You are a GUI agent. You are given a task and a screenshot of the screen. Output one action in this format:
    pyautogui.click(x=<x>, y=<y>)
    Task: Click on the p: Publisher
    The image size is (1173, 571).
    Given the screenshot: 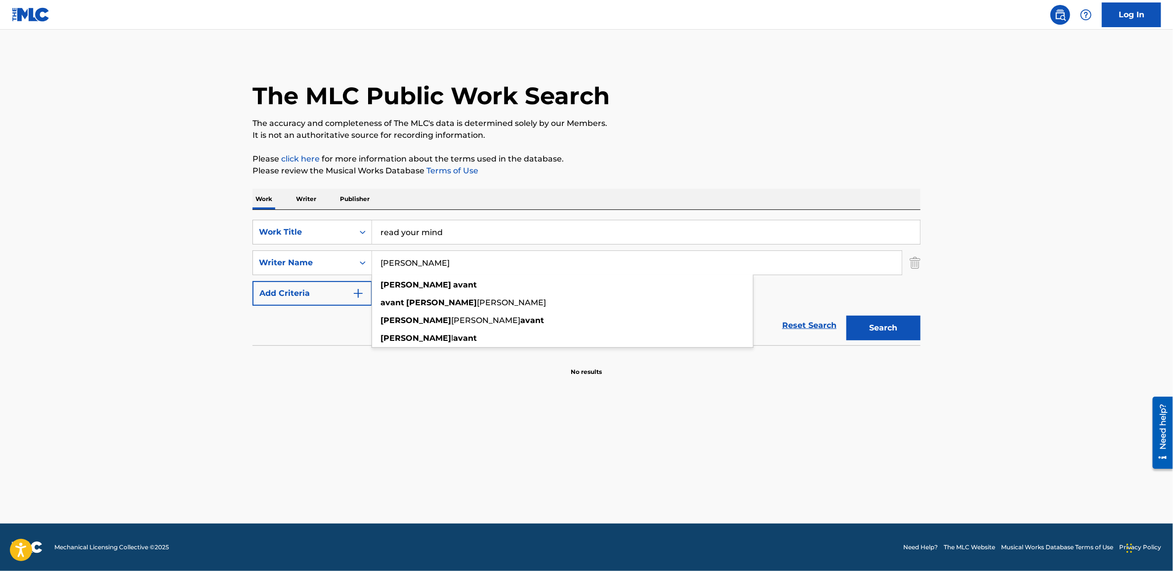 What is the action you would take?
    pyautogui.click(x=355, y=199)
    